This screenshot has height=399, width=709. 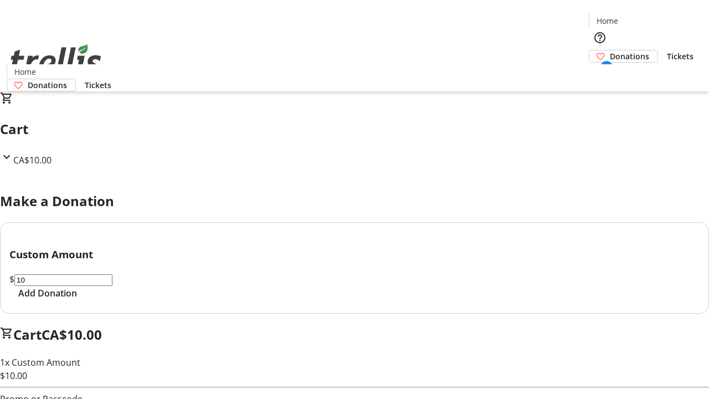 I want to click on button: Cart, so click(x=600, y=74).